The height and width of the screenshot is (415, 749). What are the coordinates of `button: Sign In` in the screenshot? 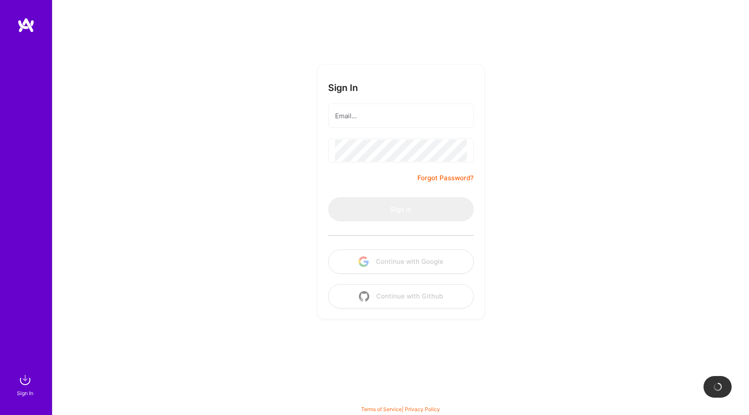 It's located at (401, 209).